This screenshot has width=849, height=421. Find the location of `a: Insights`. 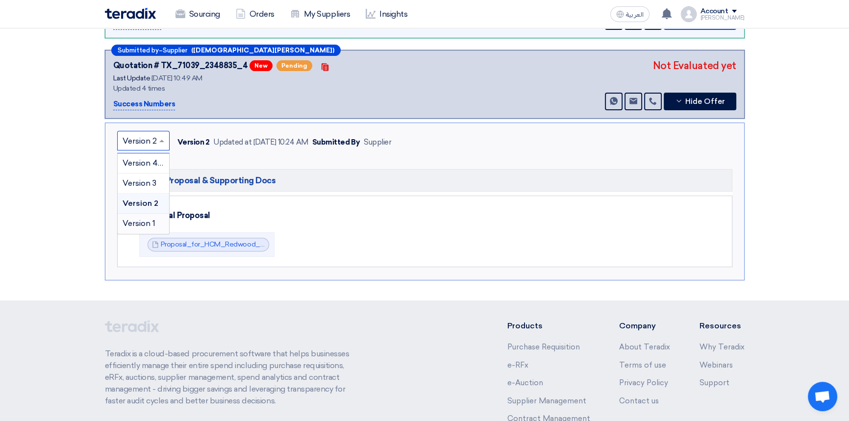

a: Insights is located at coordinates (386, 14).